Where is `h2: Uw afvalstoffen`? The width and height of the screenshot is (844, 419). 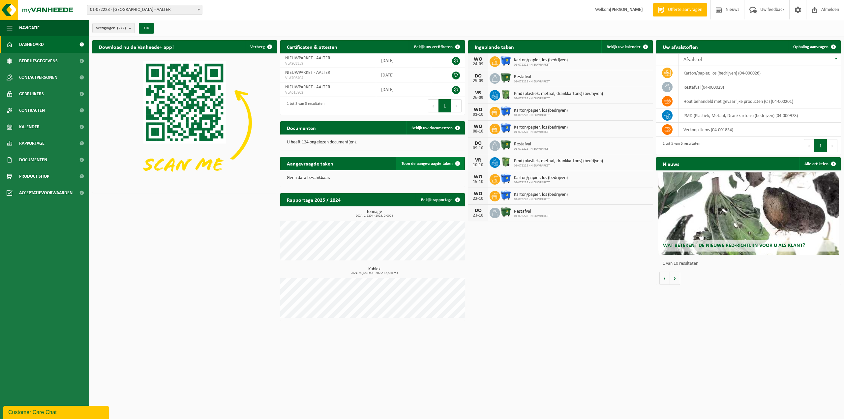
h2: Uw afvalstoffen is located at coordinates (680, 46).